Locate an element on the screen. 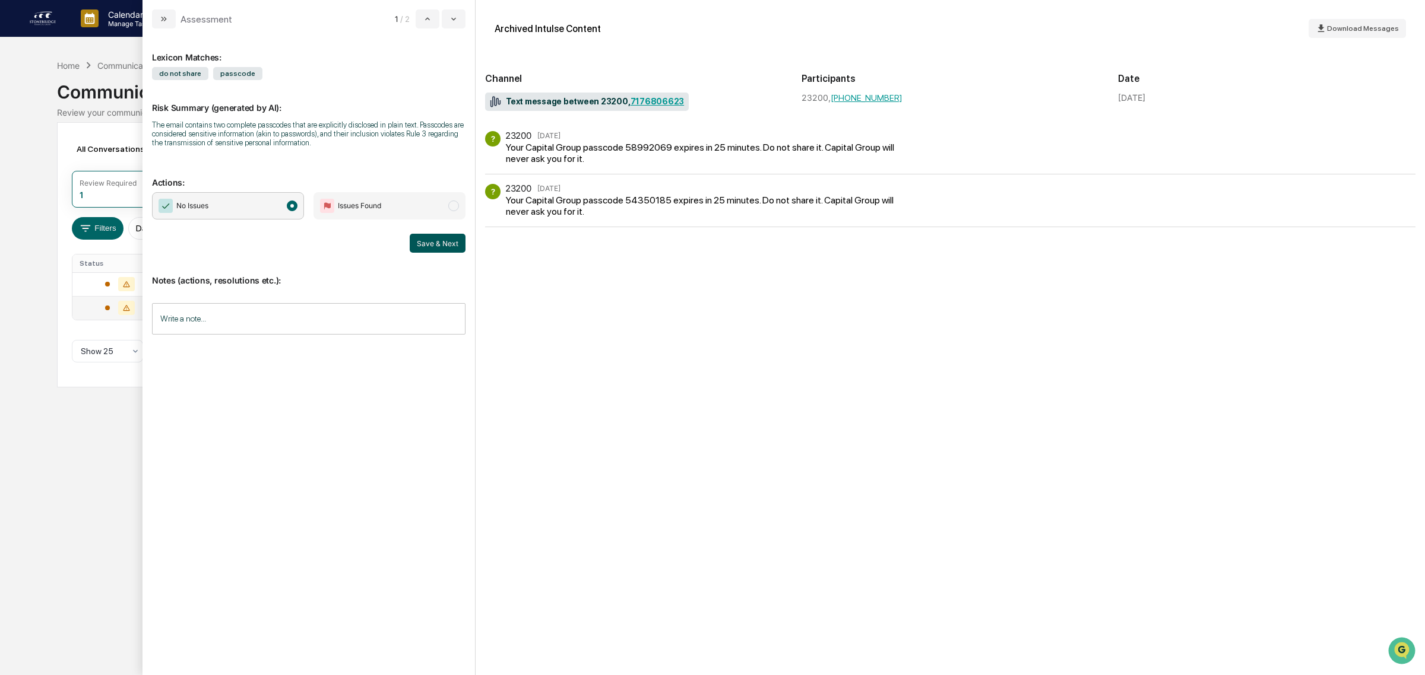 Image resolution: width=1425 pixels, height=675 pixels. div: Your Capital Group passcode 58992069 expires in 25 minutes. Do not share it. Capital Group will n... is located at coordinates (701, 153).